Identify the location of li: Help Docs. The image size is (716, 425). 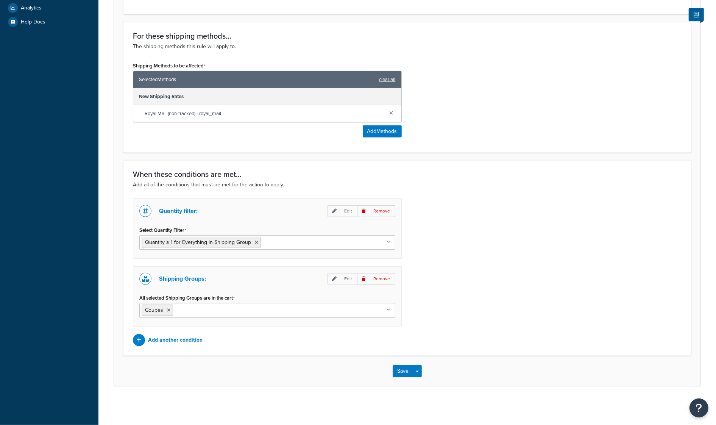
(49, 22).